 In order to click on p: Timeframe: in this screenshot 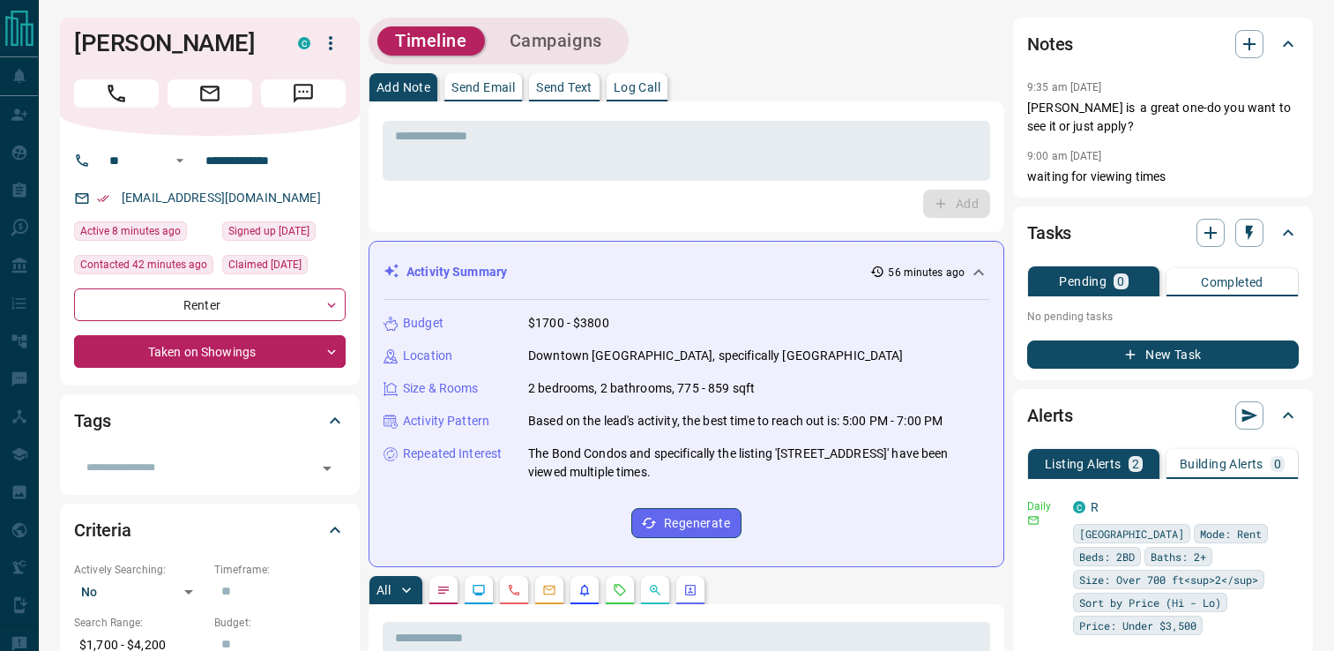, I will do `click(280, 570)`.